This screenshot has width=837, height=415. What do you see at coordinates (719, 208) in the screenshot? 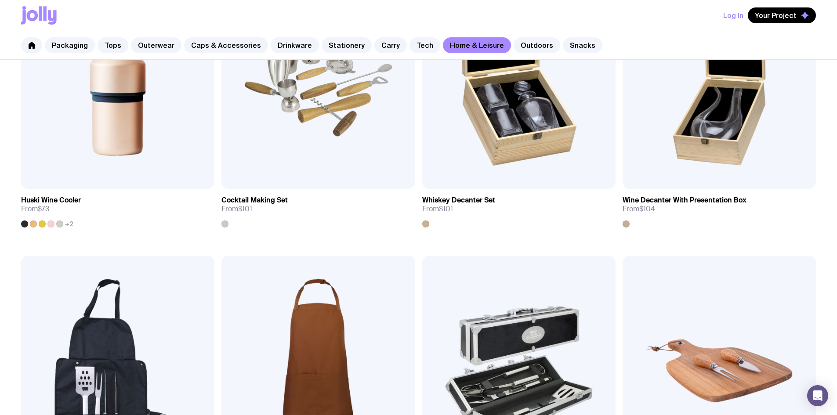
I see `a: Wine Decanter With Presentation BoxFrom$104` at bounding box center [719, 208].